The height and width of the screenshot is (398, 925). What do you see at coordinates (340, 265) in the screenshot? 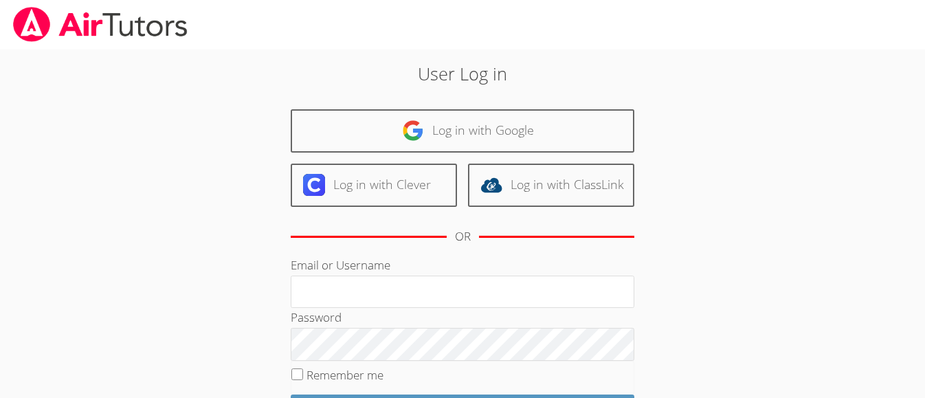
I see `label: Email or Username` at bounding box center [340, 265].